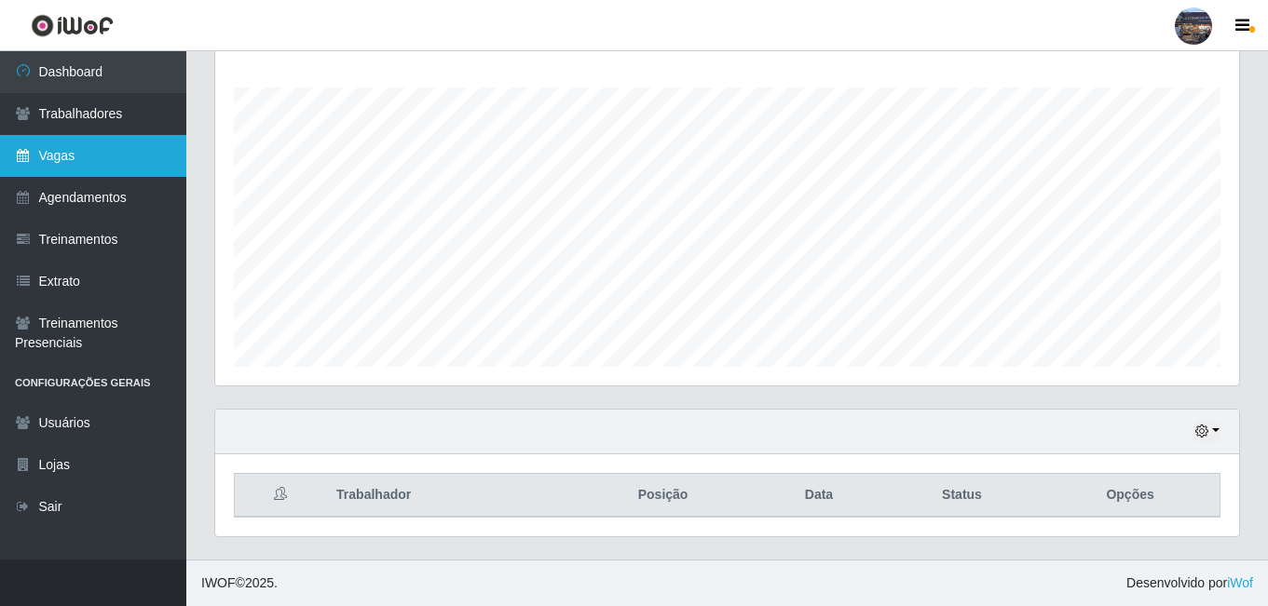  What do you see at coordinates (1130, 496) in the screenshot?
I see `th: Opções` at bounding box center [1130, 496].